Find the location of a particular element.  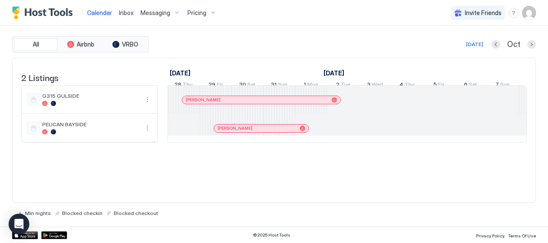

span: Messaging is located at coordinates (155, 13).